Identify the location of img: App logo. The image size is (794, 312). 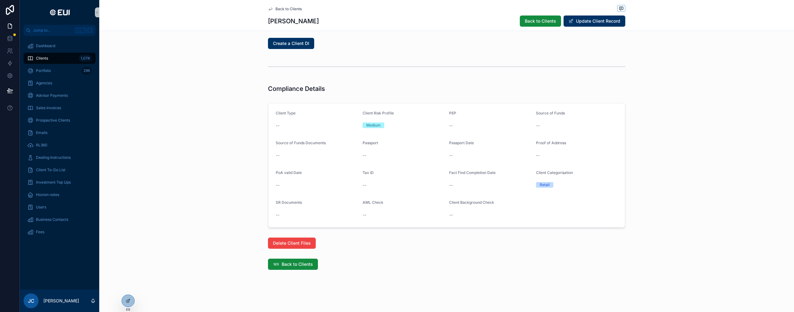
(60, 12).